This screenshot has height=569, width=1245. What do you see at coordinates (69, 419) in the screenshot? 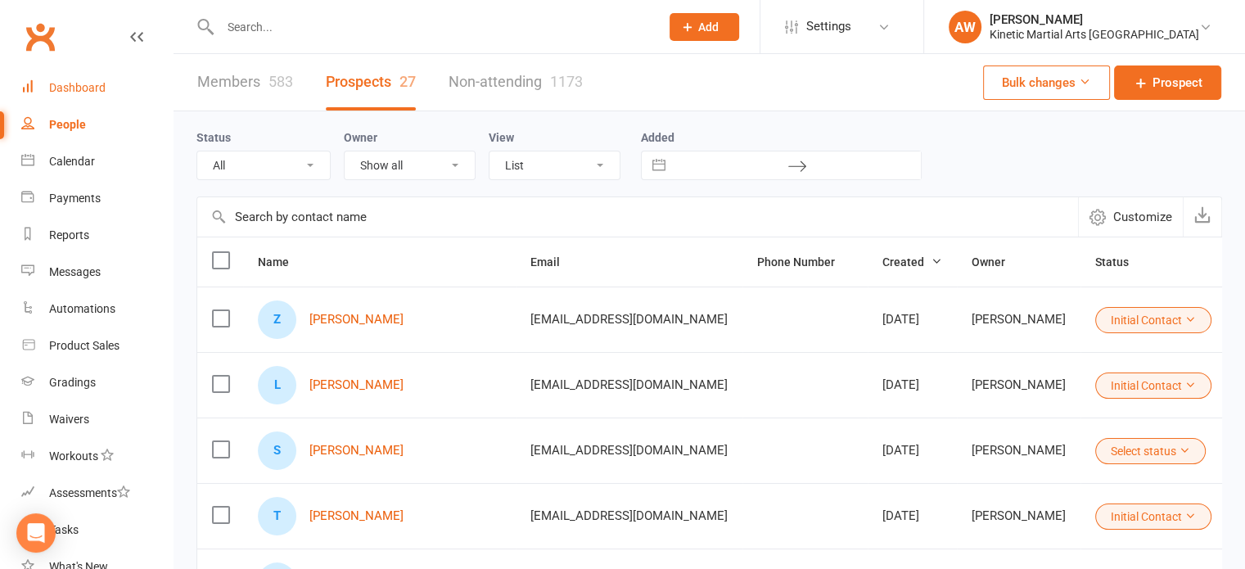
I see `div: Waivers` at bounding box center [69, 419].